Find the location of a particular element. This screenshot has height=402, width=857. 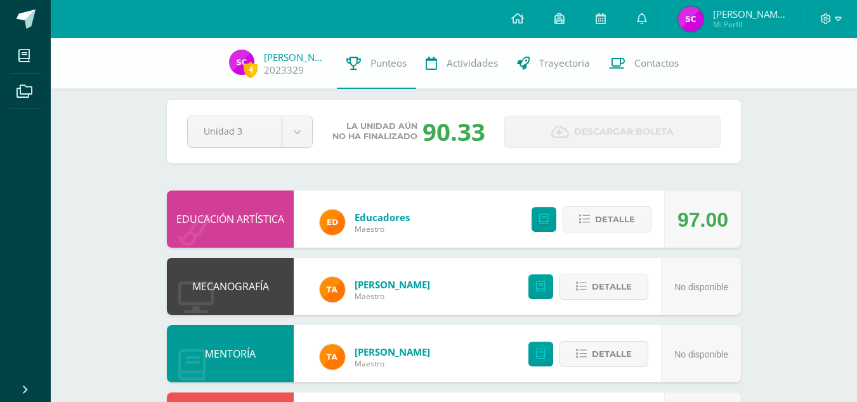

span: Trayectoria is located at coordinates (565, 63).